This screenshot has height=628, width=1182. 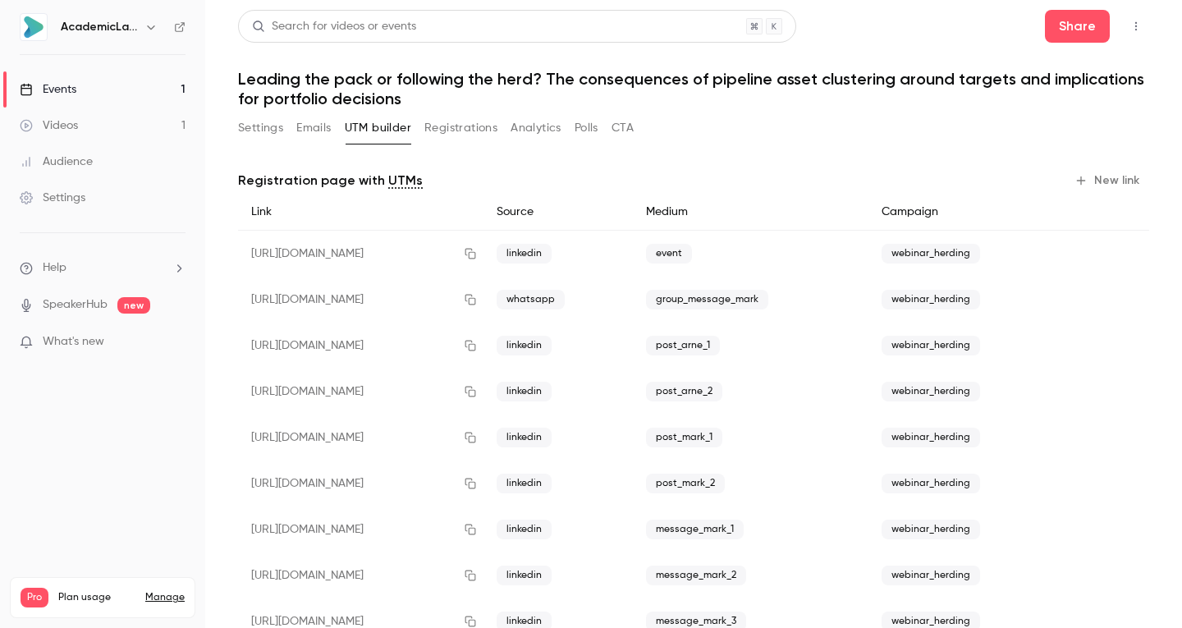 I want to click on span: post_mark_2, so click(x=685, y=483).